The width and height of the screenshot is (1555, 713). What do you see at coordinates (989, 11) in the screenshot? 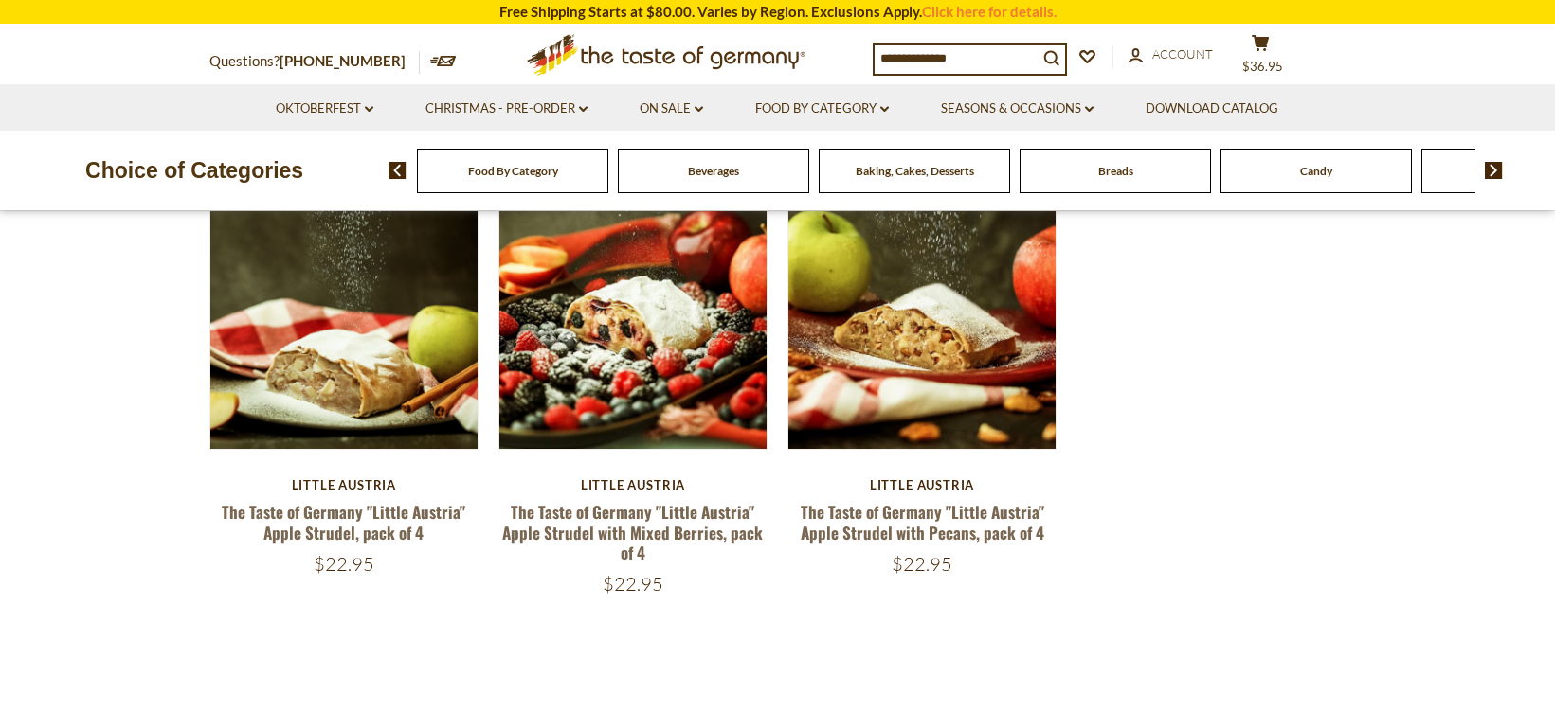
I see `a: Click here for details.` at bounding box center [989, 11].